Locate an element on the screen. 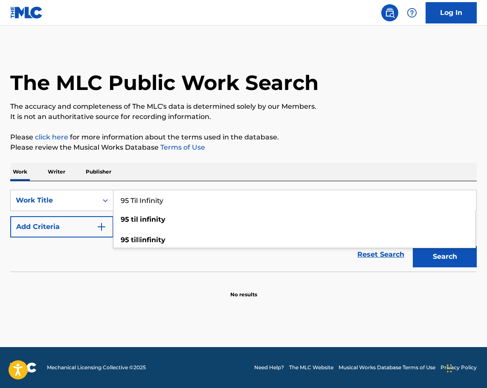 The height and width of the screenshot is (388, 487). div: Drag is located at coordinates (450, 369).